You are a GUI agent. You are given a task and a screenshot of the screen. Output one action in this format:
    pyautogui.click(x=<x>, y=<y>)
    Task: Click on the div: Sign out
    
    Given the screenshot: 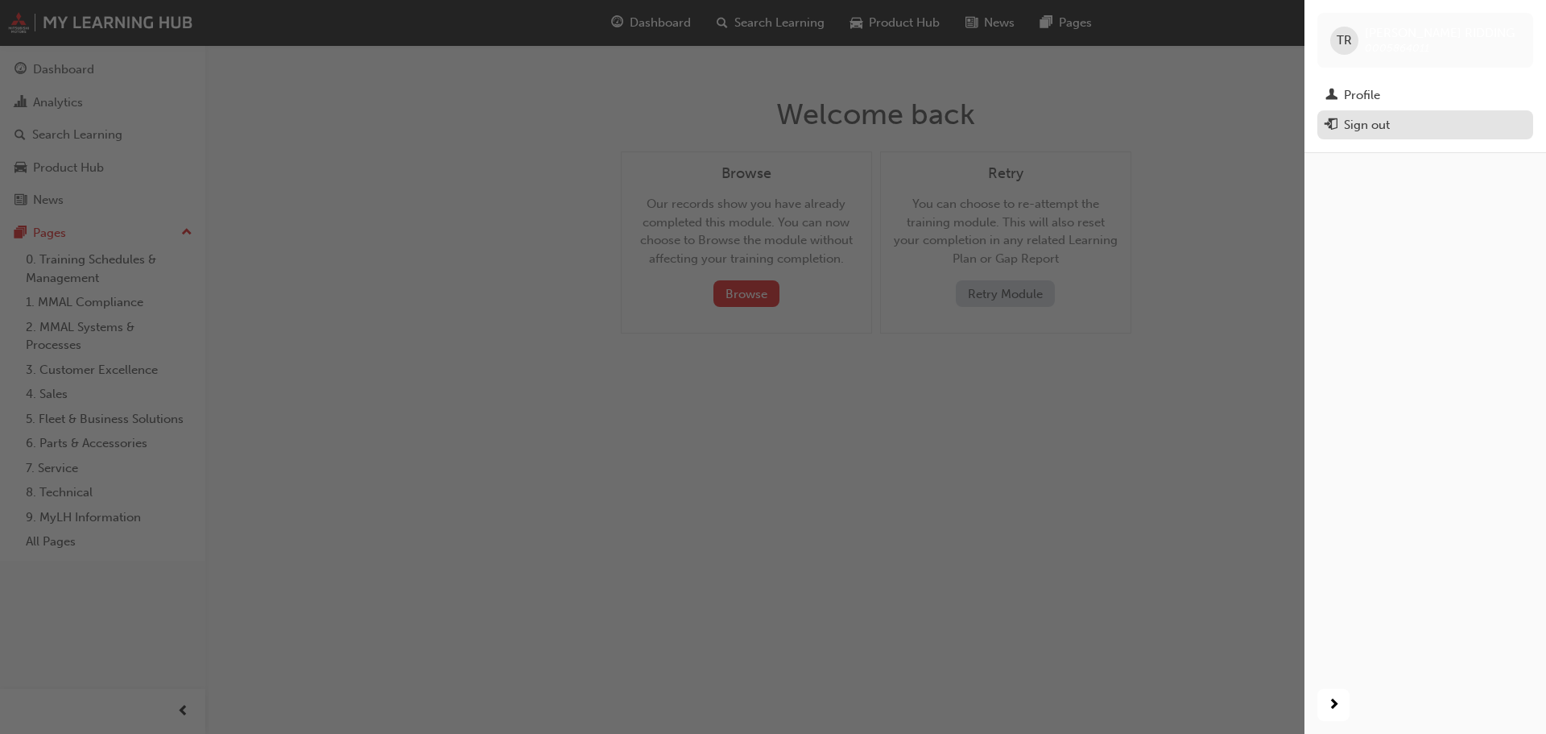 What is the action you would take?
    pyautogui.click(x=1366, y=125)
    